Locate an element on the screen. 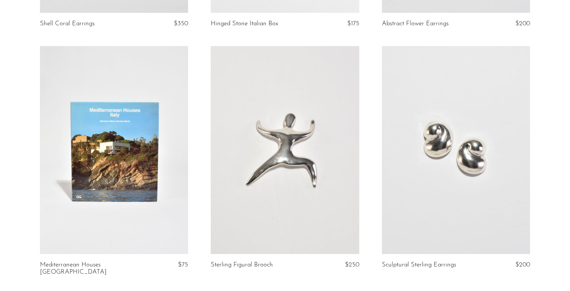  span: $350 is located at coordinates (181, 23).